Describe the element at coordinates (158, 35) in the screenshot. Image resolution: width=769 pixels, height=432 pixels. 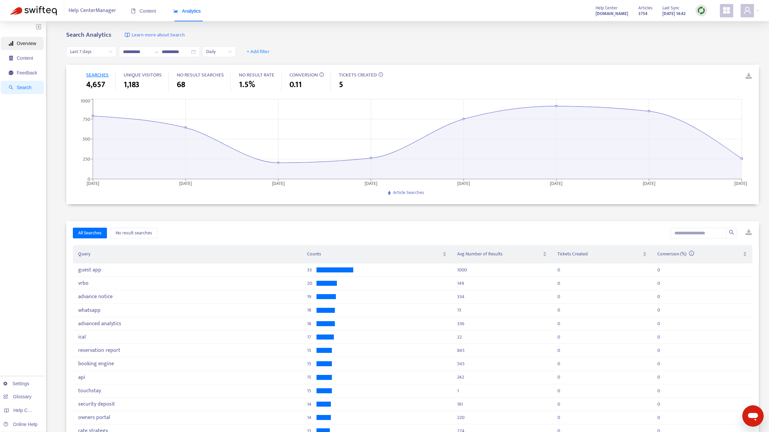
I see `span: Learn more about Search` at that location.